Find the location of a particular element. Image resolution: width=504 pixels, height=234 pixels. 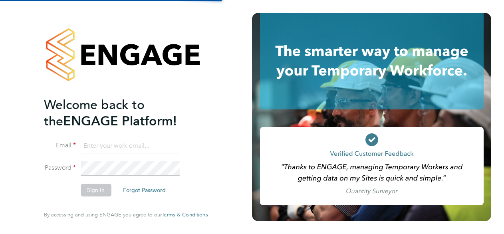

span: By accessing and using ENGAGE you agree to our is located at coordinates (126, 214).